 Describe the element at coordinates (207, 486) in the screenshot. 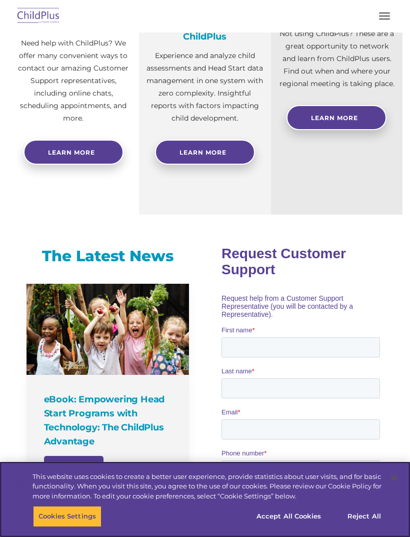

I see `div: This website uses cookies to create a better user experience, provide statistics about user visit...` at that location.